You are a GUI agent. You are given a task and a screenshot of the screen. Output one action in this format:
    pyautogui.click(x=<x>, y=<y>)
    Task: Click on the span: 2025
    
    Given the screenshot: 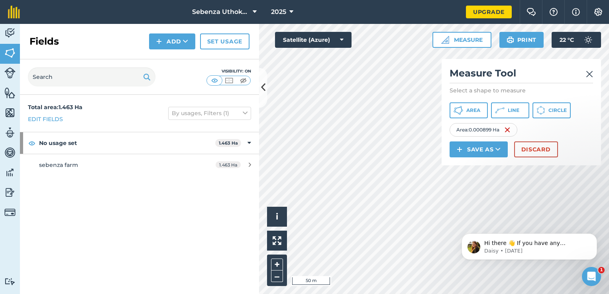 What is the action you would take?
    pyautogui.click(x=278, y=12)
    